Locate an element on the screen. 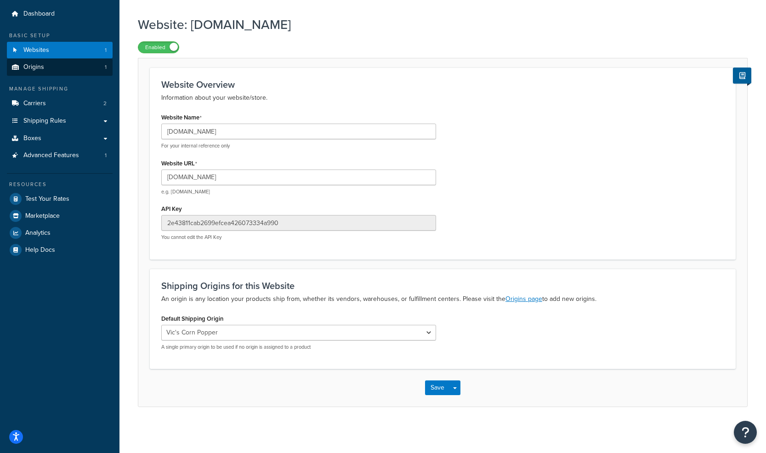 The height and width of the screenshot is (453, 766). label: Enabled is located at coordinates (158, 47).